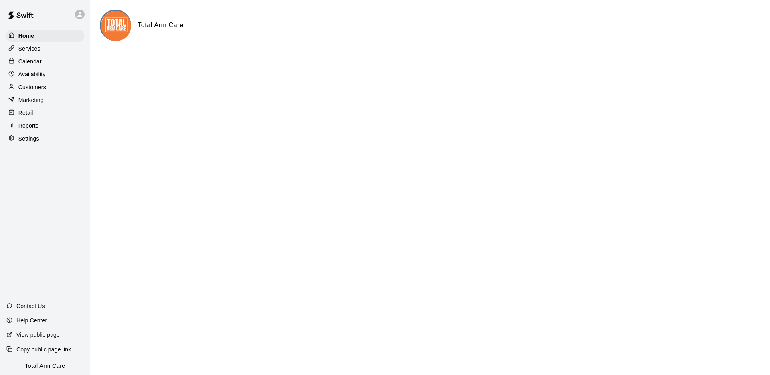  What do you see at coordinates (45, 138) in the screenshot?
I see `div: Settings` at bounding box center [45, 138].